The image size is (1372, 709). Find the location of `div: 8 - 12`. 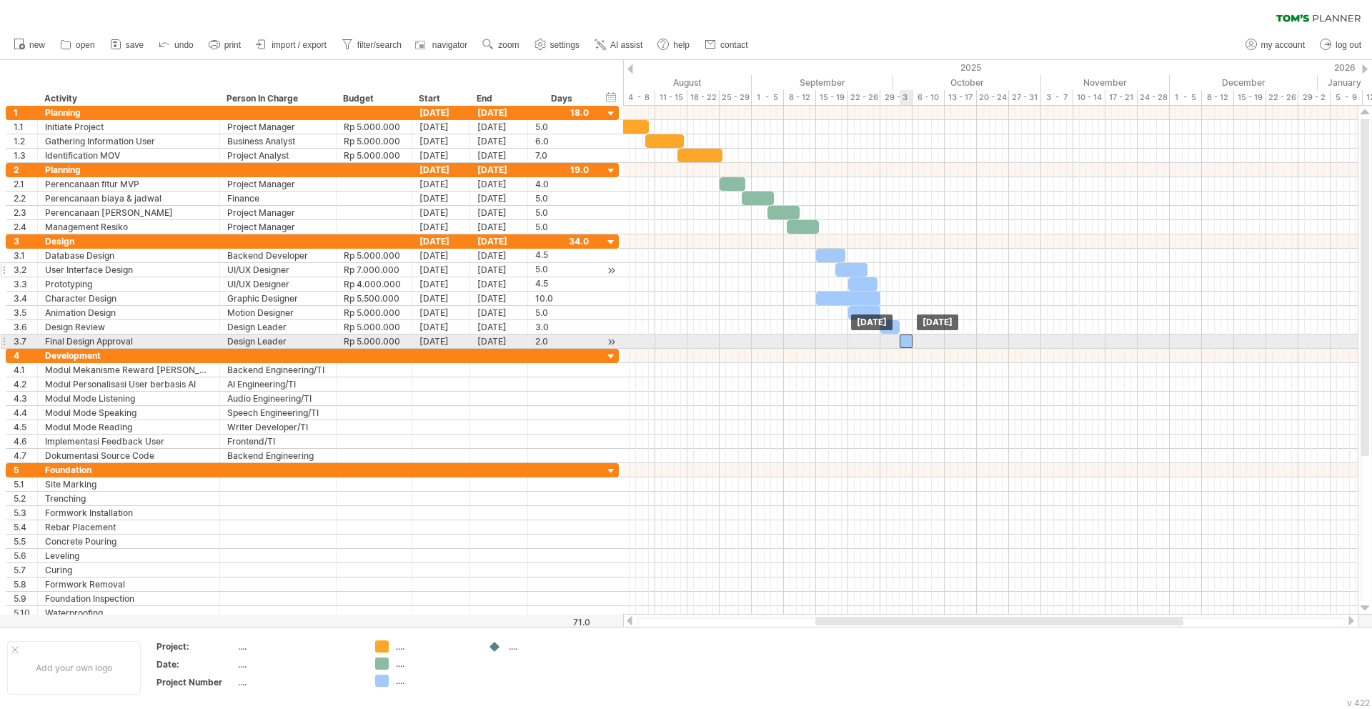

div: 8 - 12 is located at coordinates (799, 97).